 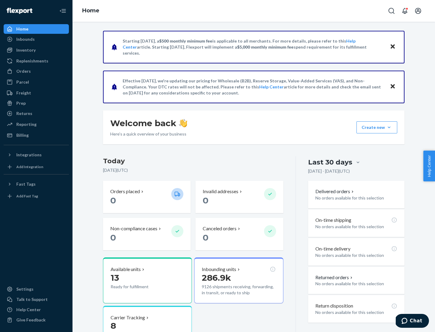 What do you see at coordinates (36, 196) in the screenshot?
I see `a: Add Fast Tag` at bounding box center [36, 196].